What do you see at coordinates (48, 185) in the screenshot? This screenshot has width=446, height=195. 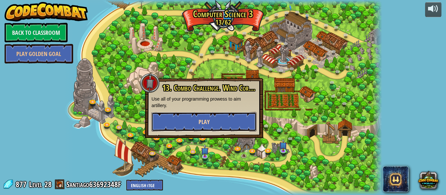 I see `span: 28` at bounding box center [48, 185].